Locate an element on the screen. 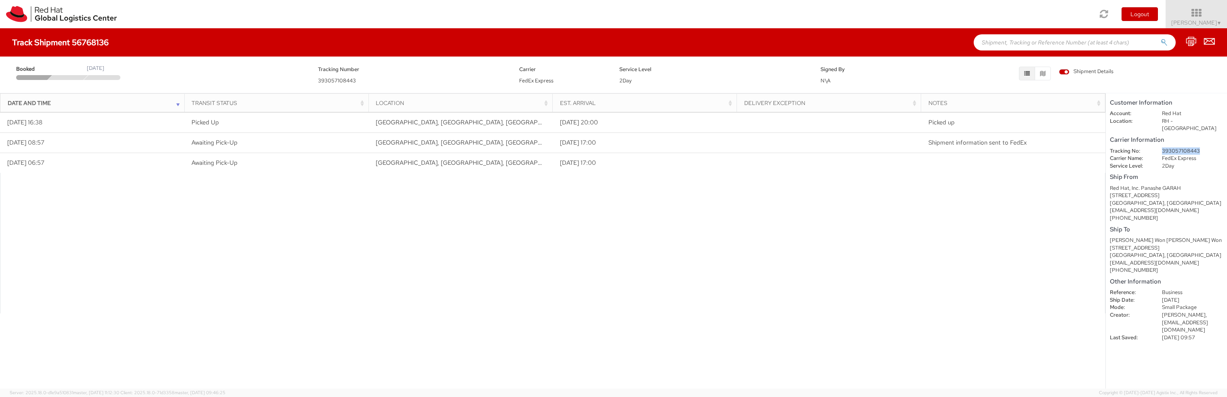 Image resolution: width=1227 pixels, height=397 pixels. dt: Ship Date: is located at coordinates (1129, 300).